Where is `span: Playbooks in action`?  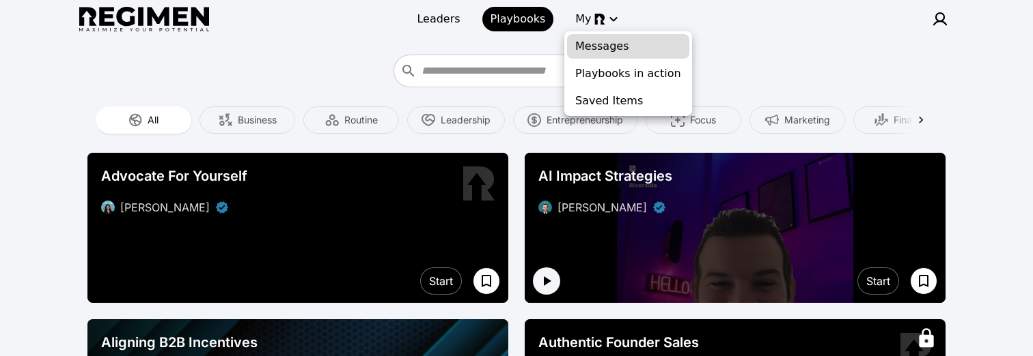 span: Playbooks in action is located at coordinates (628, 74).